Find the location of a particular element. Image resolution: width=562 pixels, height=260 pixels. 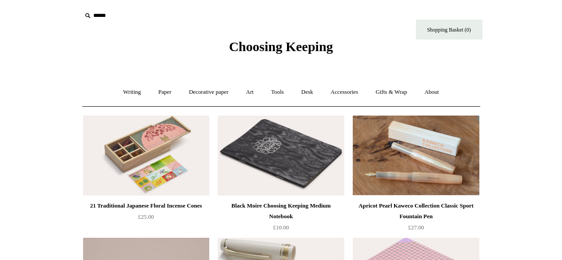

a: 21 Traditional Japanese Floral Incense Cones £25.00 is located at coordinates (146, 219).